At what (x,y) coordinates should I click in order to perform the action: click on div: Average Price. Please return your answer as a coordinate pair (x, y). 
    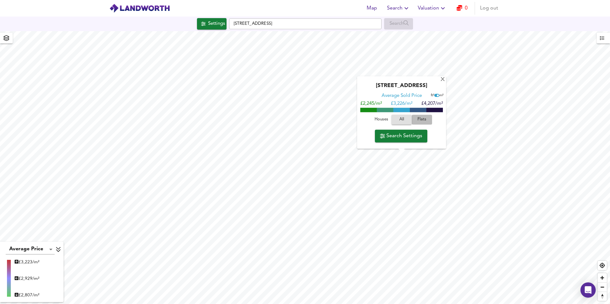
    Looking at the image, I should click on (30, 250).